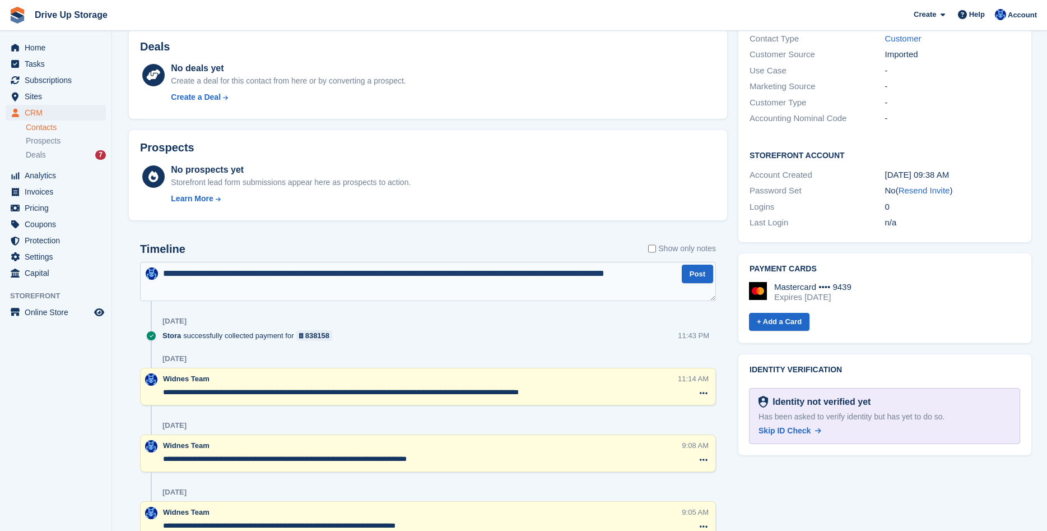 The image size is (1047, 531). Describe the element at coordinates (779, 322) in the screenshot. I see `a: + Add a Card` at that location.